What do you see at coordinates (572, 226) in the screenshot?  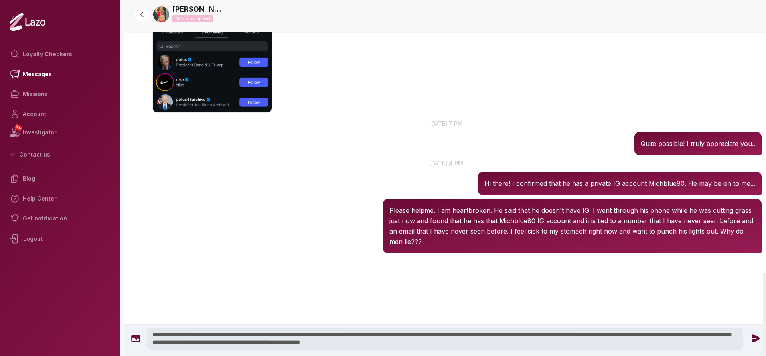 I see `p: Please helpme. I am heartbroken. He said that he doesn't have IG. I went through his phone while ...` at bounding box center [572, 226].